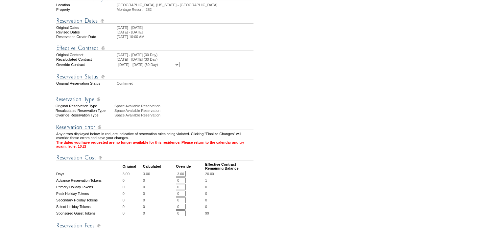 The image size is (500, 228). Describe the element at coordinates (185, 10) in the screenshot. I see `td: Montage Resort - 282` at that location.